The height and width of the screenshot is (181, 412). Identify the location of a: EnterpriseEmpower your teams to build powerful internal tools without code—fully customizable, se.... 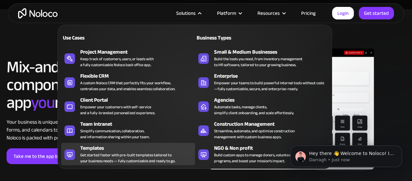
(261, 82).